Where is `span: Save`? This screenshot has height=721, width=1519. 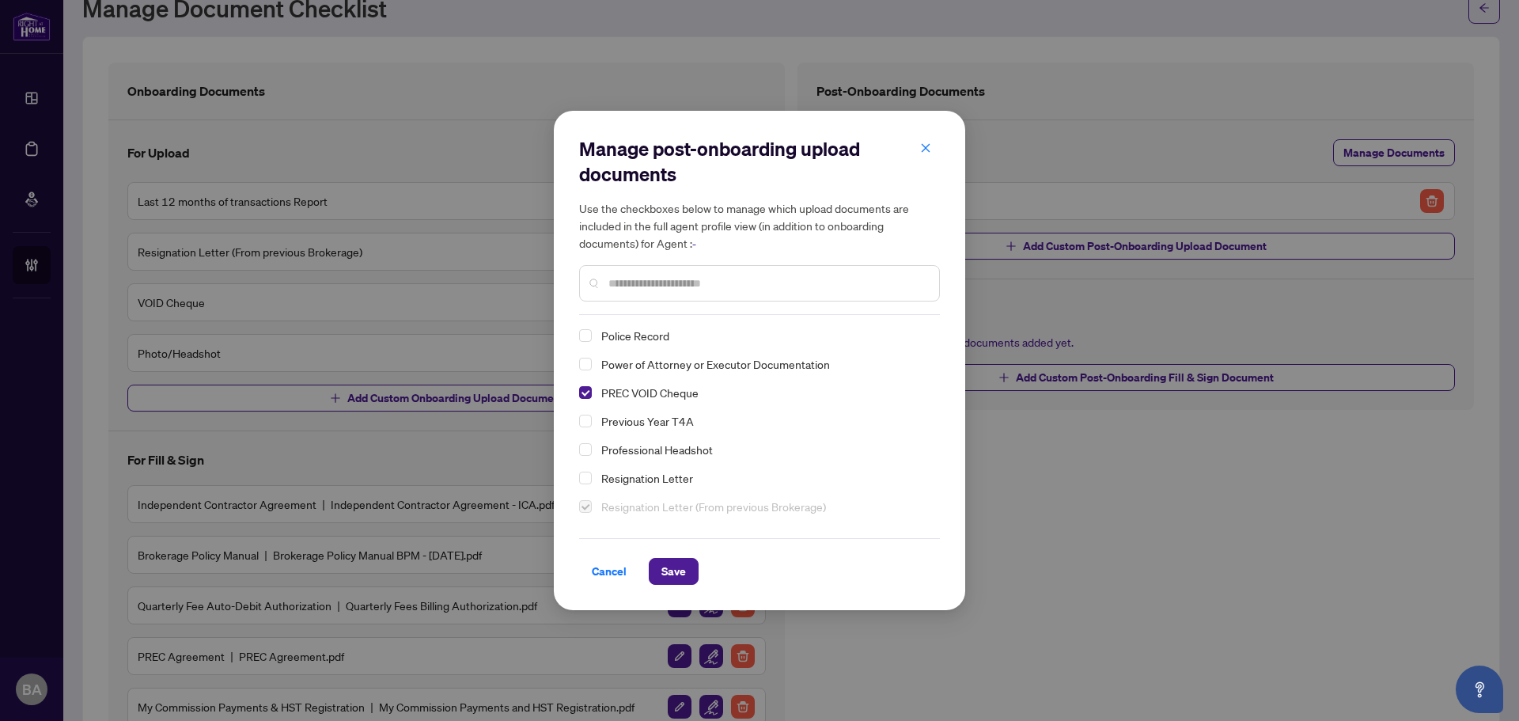 span: Save is located at coordinates (673, 571).